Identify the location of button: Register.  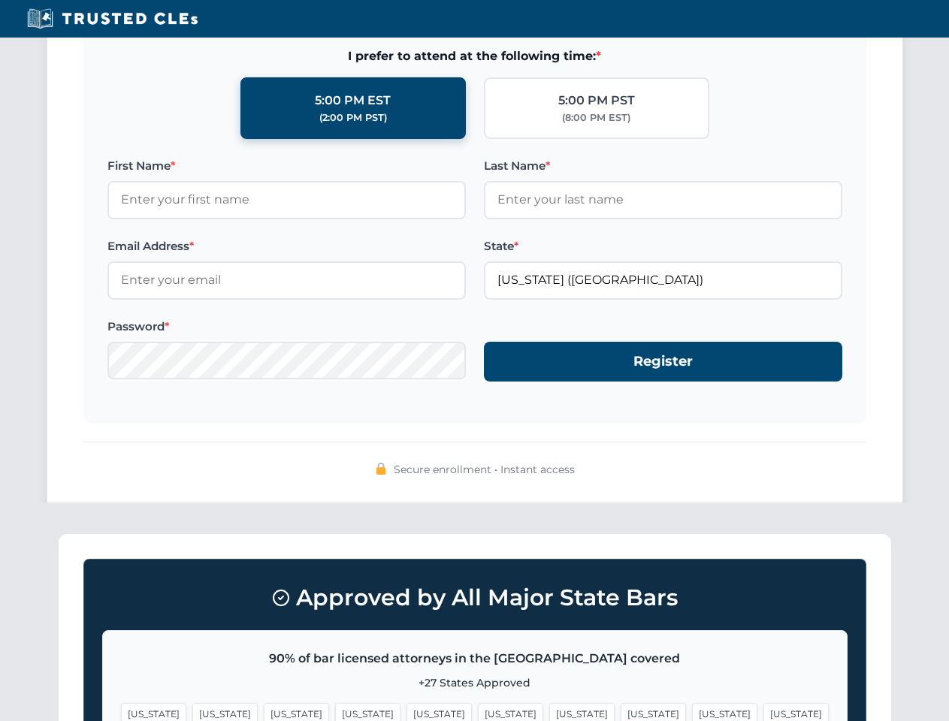
(663, 361).